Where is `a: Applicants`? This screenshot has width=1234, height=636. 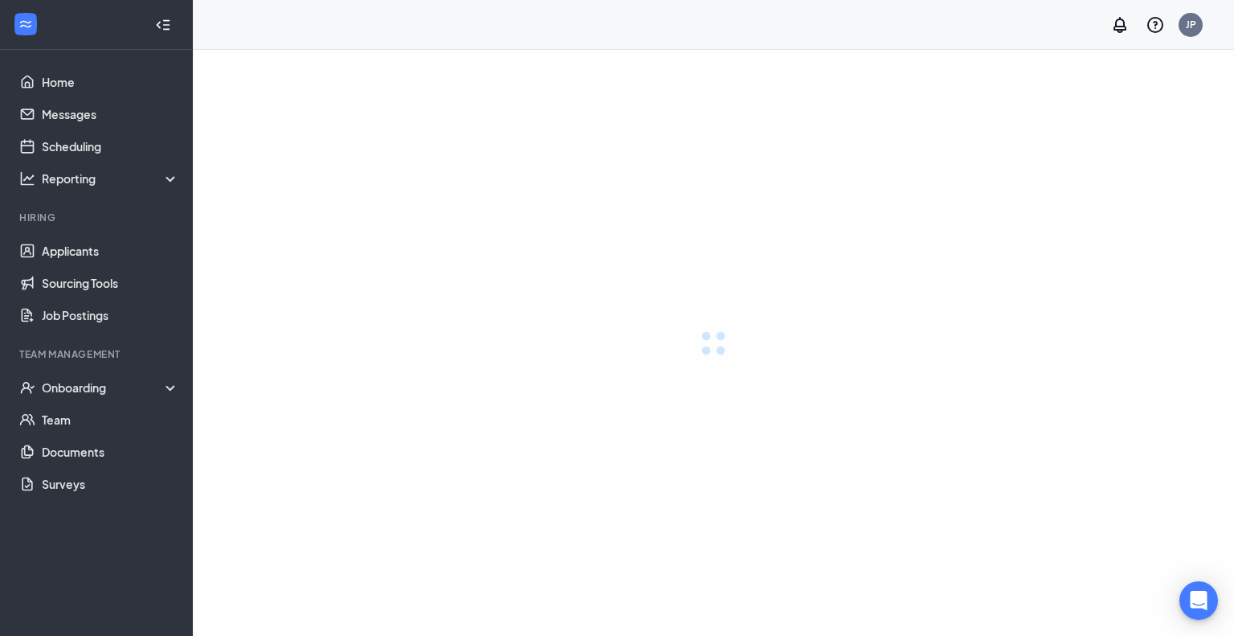 a: Applicants is located at coordinates (110, 251).